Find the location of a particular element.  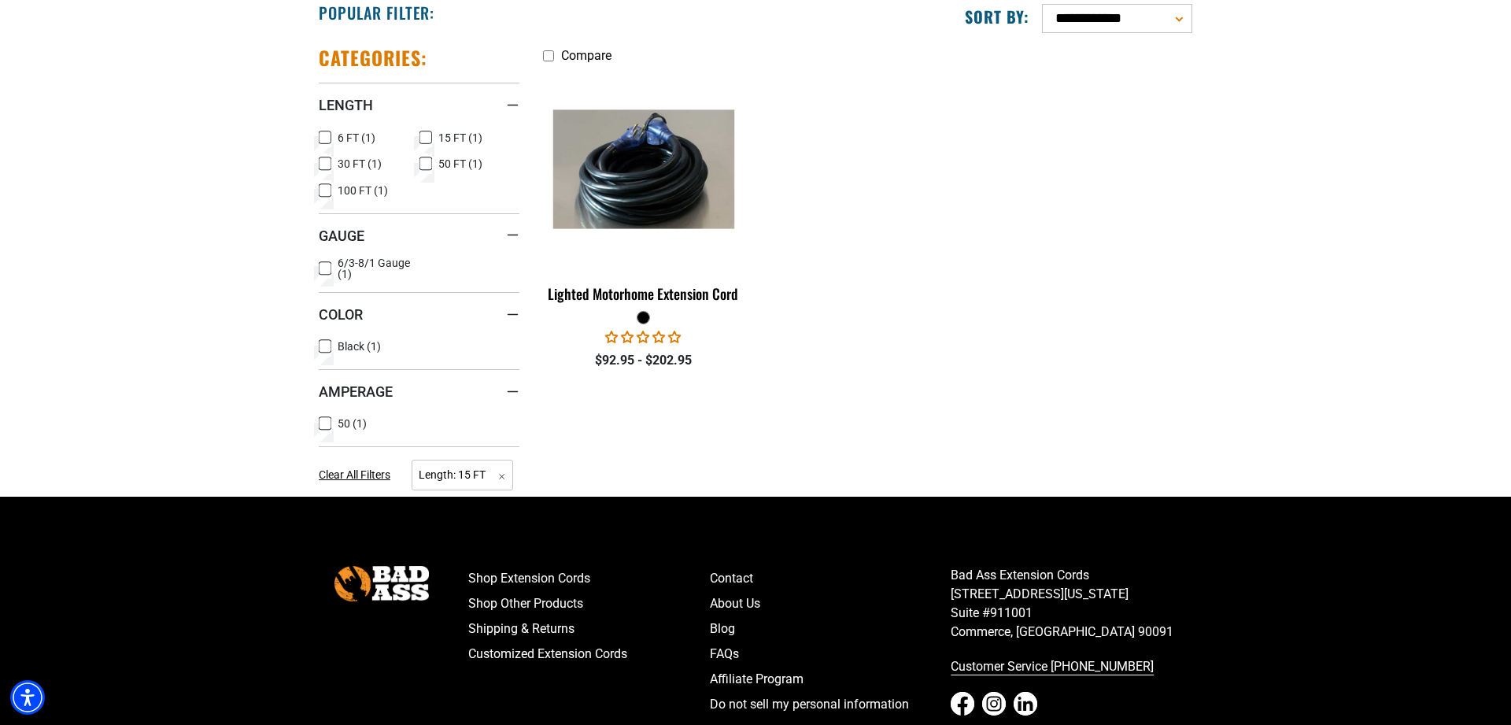

summary: Color is located at coordinates (419, 314).